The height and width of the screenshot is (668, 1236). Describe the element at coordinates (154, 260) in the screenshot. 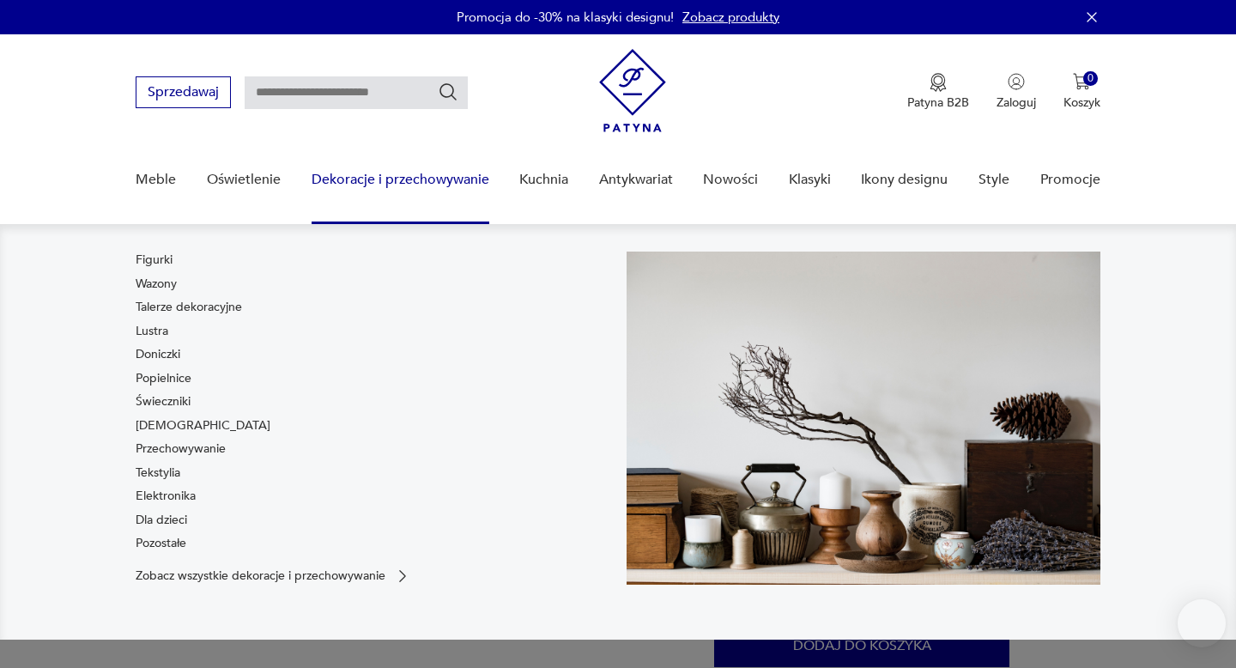

I see `a: Figurki` at that location.